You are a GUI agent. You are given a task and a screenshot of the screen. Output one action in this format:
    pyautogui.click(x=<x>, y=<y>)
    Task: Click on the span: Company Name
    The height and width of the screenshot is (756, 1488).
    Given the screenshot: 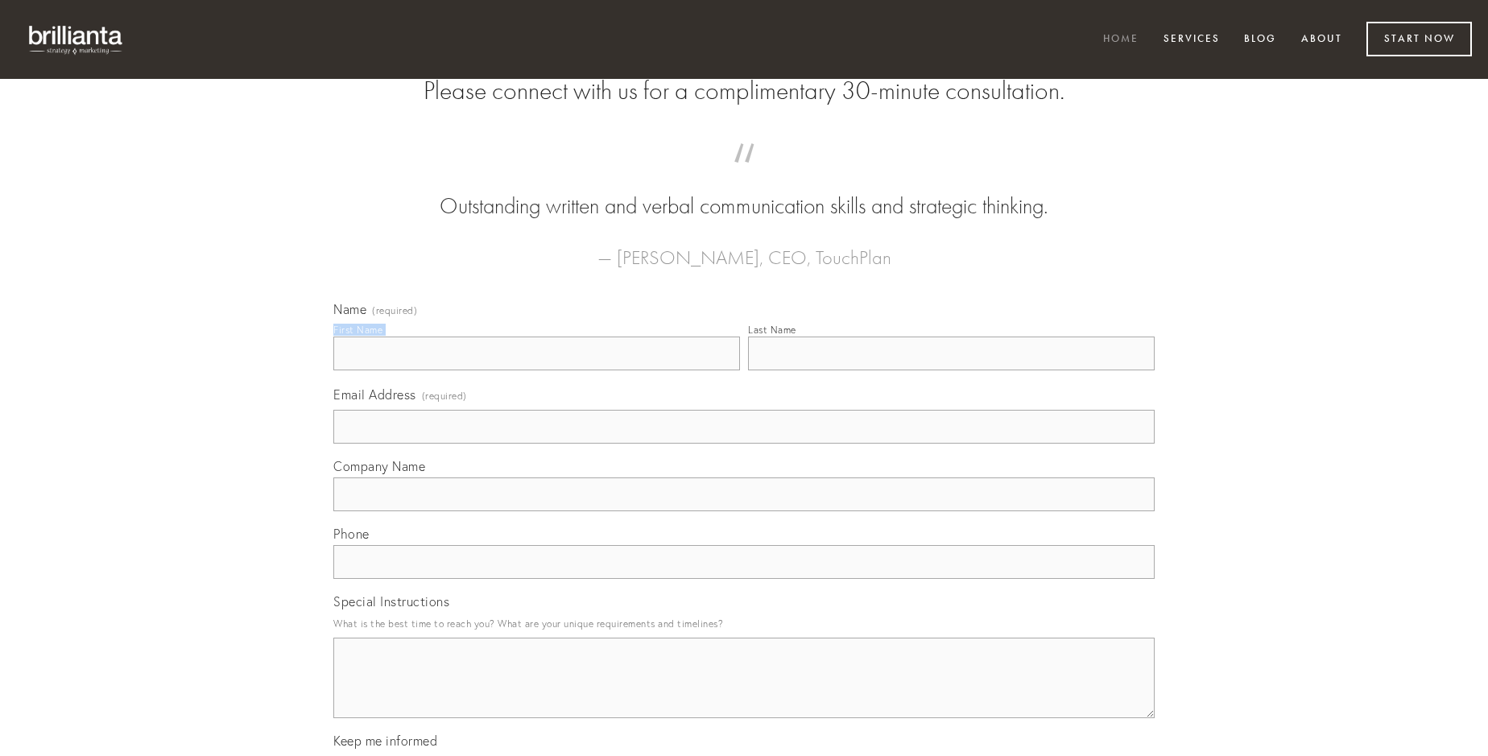 What is the action you would take?
    pyautogui.click(x=379, y=466)
    